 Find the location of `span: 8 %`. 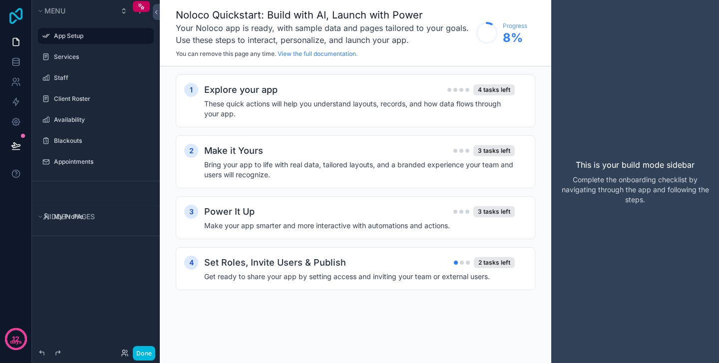

span: 8 % is located at coordinates (515, 38).